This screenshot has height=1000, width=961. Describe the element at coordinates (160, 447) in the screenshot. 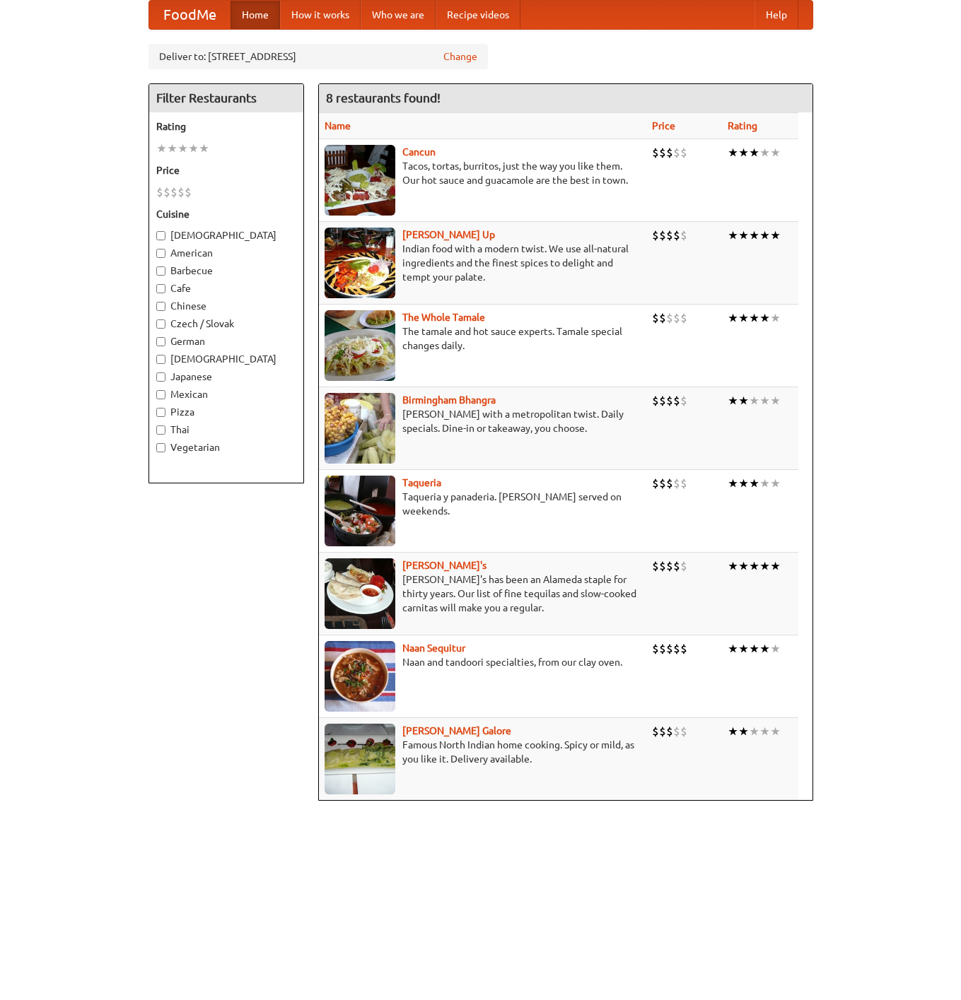

I see `input: Vegetarian` at that location.